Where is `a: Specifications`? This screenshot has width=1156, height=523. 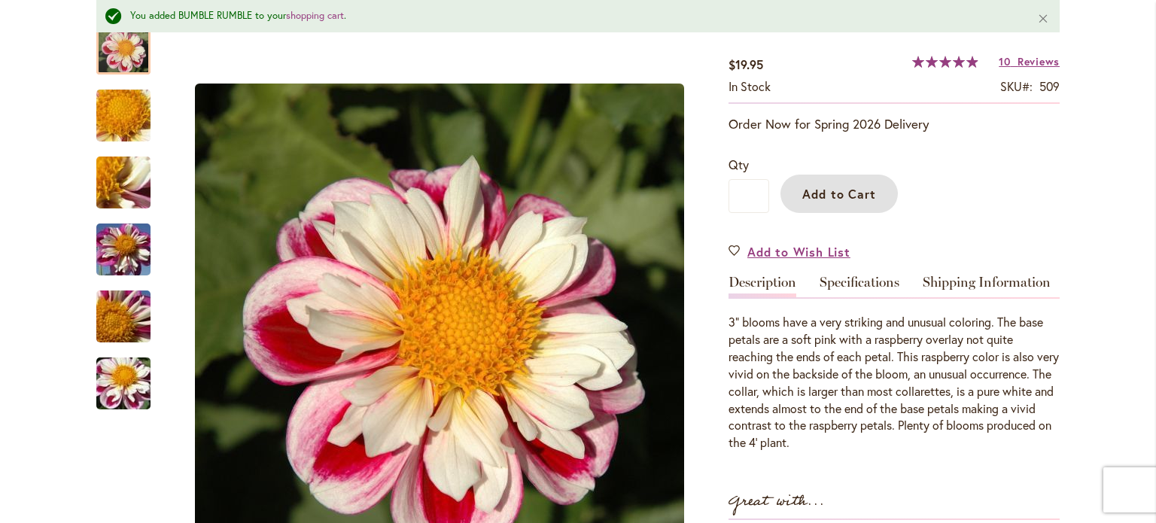
a: Specifications is located at coordinates (859, 286).